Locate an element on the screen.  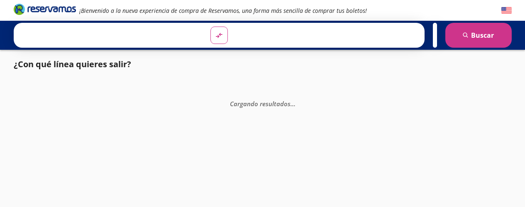
i: Brand Logo is located at coordinates (45, 9).